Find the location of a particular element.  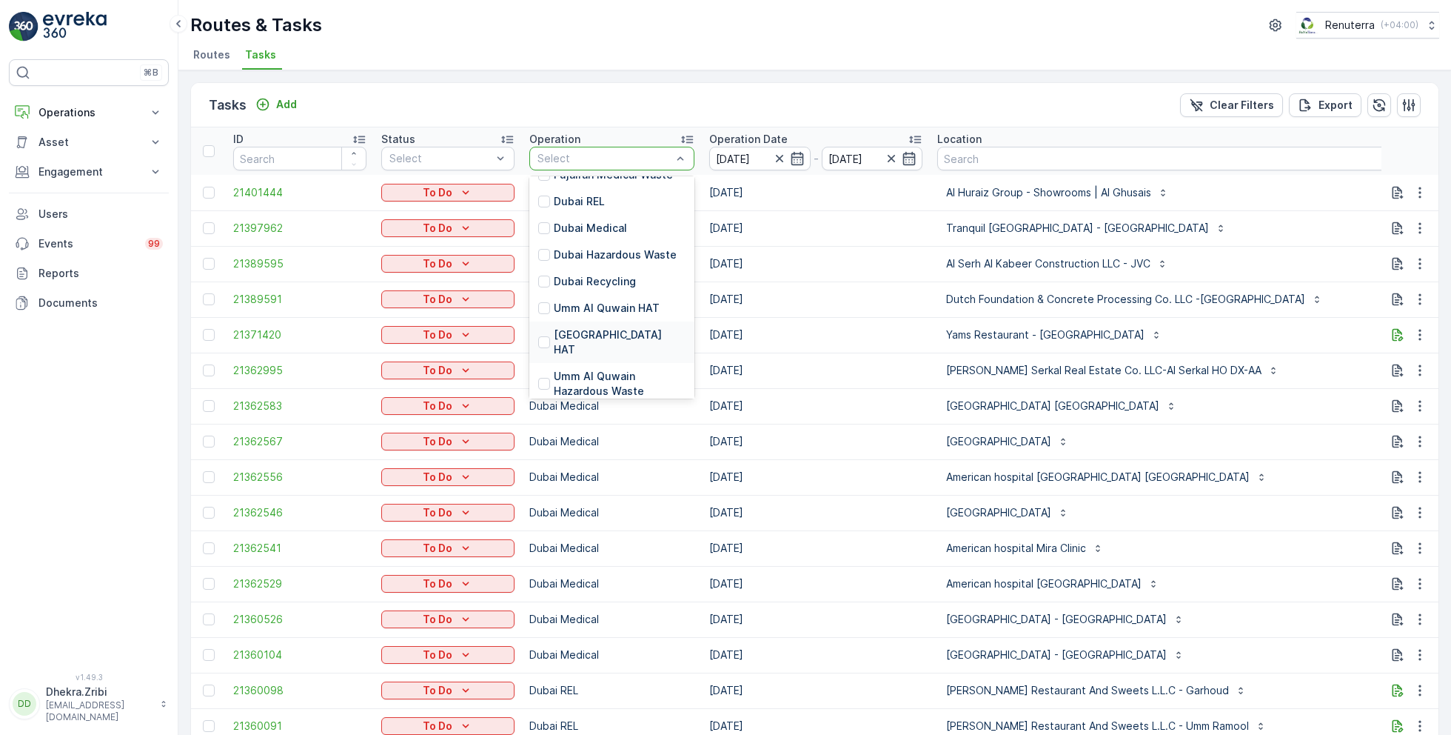

a: 21389595 is located at coordinates (300, 264).